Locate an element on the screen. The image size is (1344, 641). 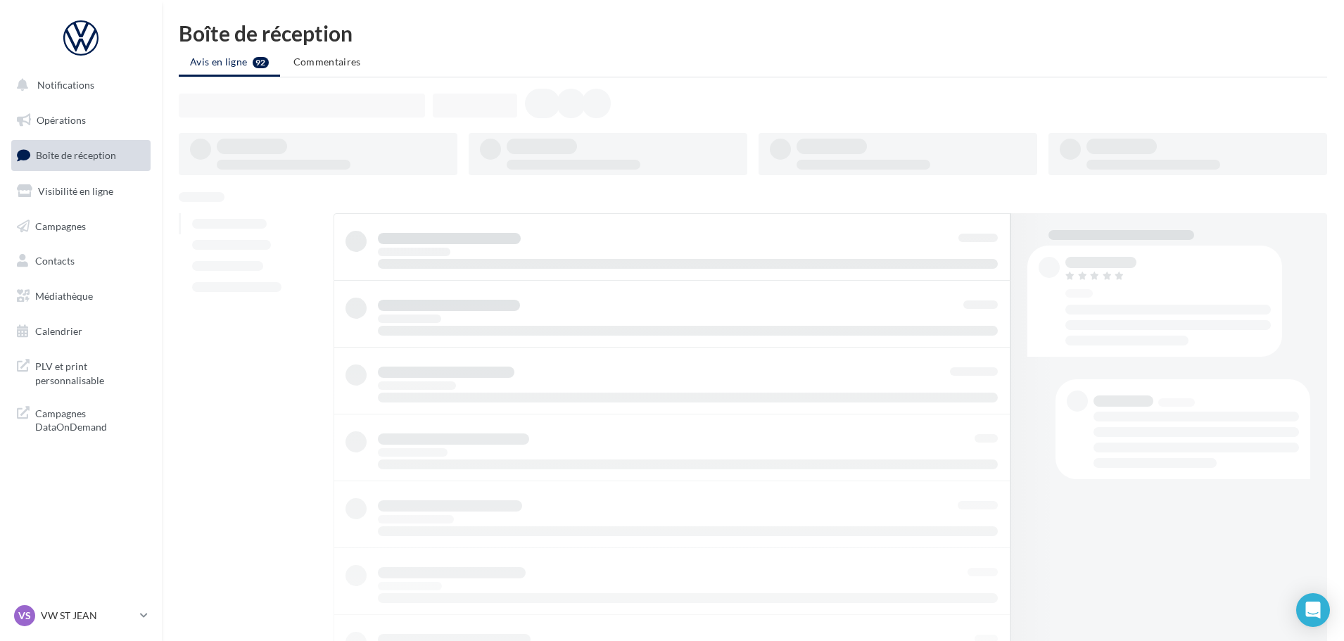
button: Notifications is located at coordinates (78, 85).